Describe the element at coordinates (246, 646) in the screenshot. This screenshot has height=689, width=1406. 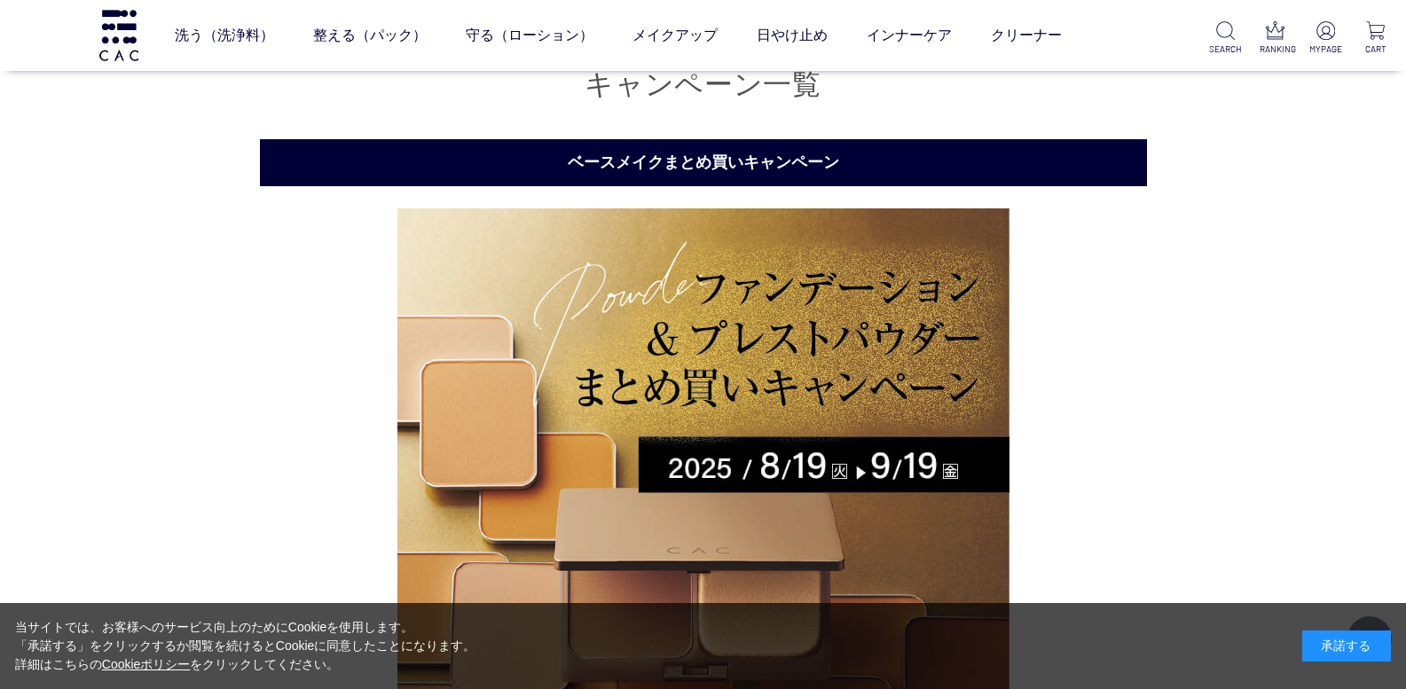
I see `div: 当サイトでは、お客様へのサービス向上のためにCookieを使用します。 「承諾する」をクリックするか閲覧を続けるとCookieに同意したことになります。 詳細はこちらの をクリックしてください。` at that location.